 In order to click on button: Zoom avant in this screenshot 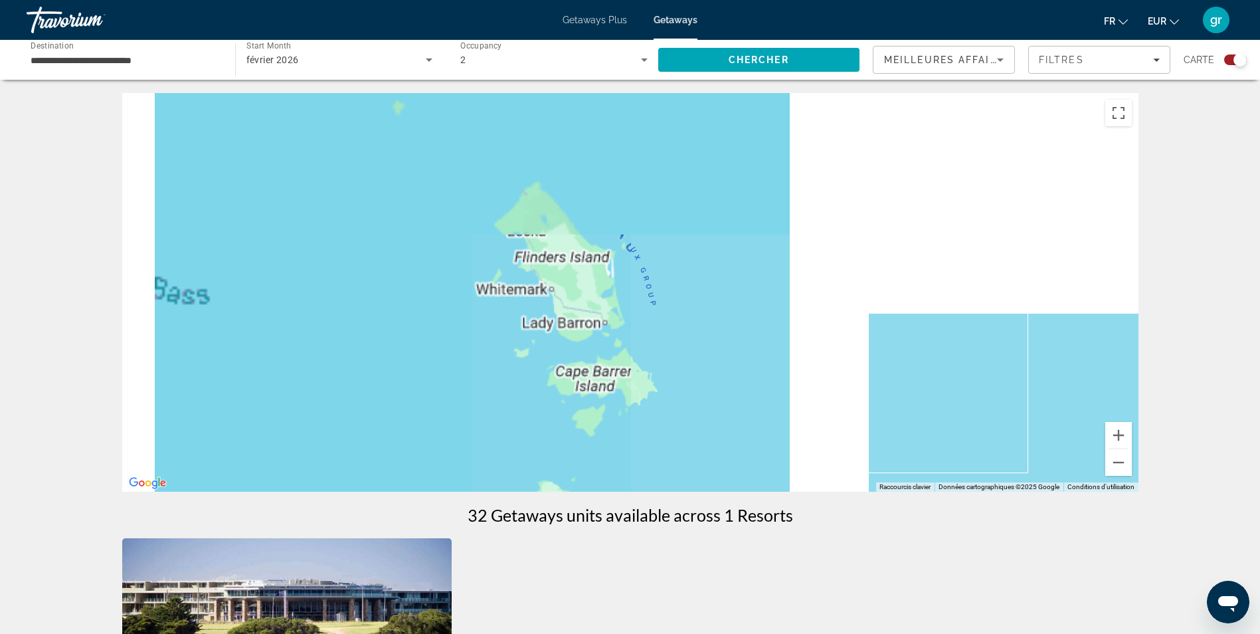, I will do `click(1119, 435)`.